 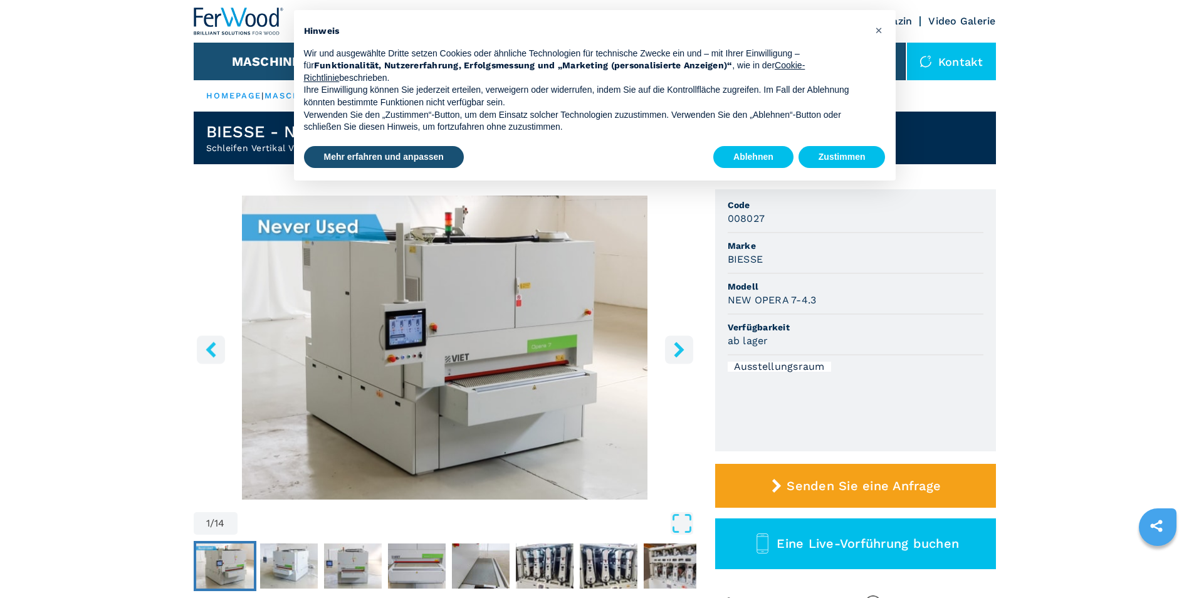 I want to click on a: sharethis, so click(x=1156, y=526).